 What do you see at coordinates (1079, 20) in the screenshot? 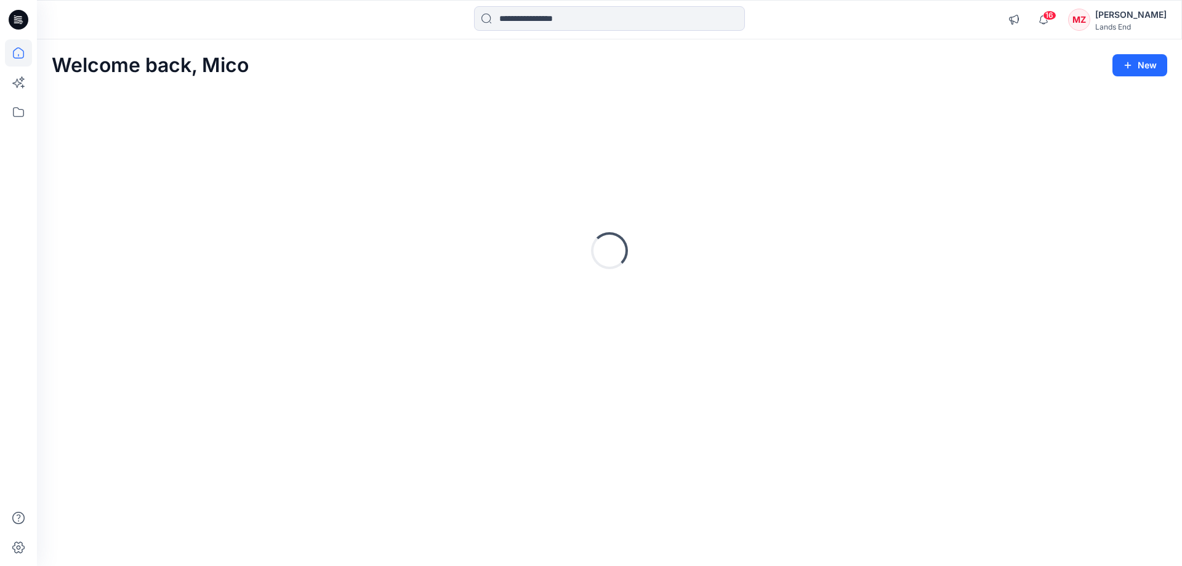
I see `div: MZ` at bounding box center [1079, 20].